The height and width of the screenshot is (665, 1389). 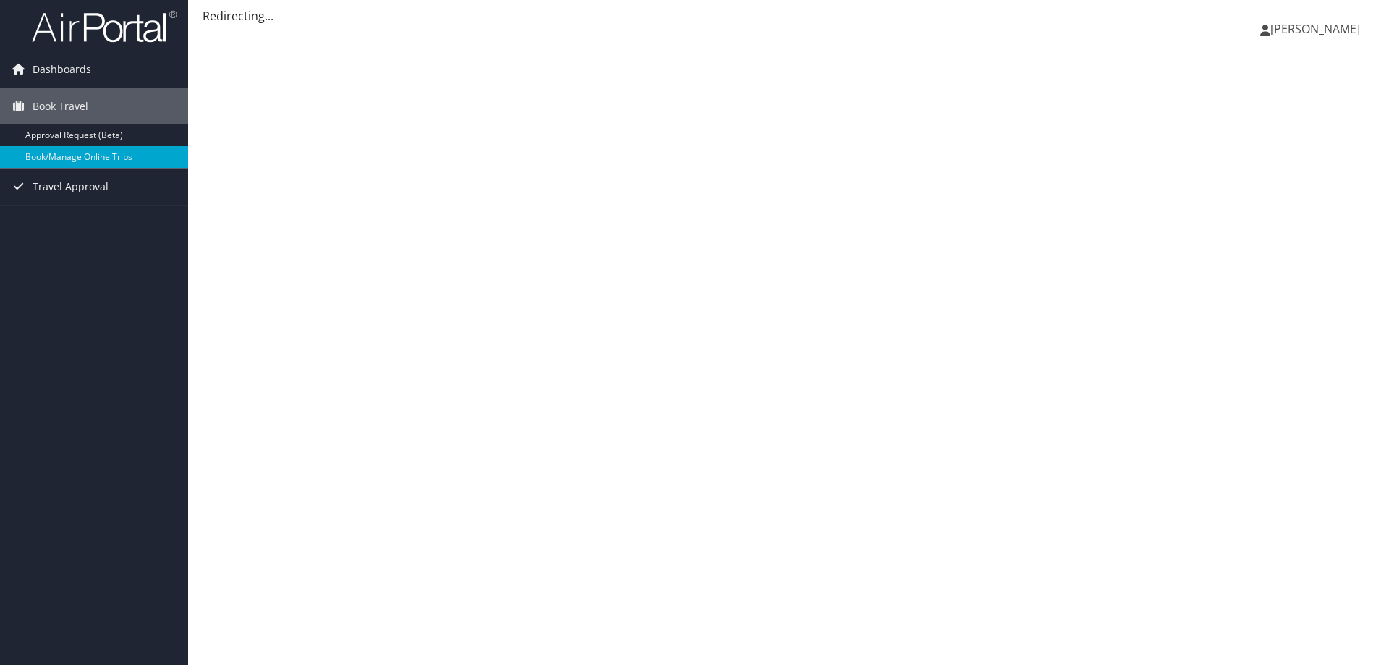 What do you see at coordinates (62, 69) in the screenshot?
I see `span: Dashboards` at bounding box center [62, 69].